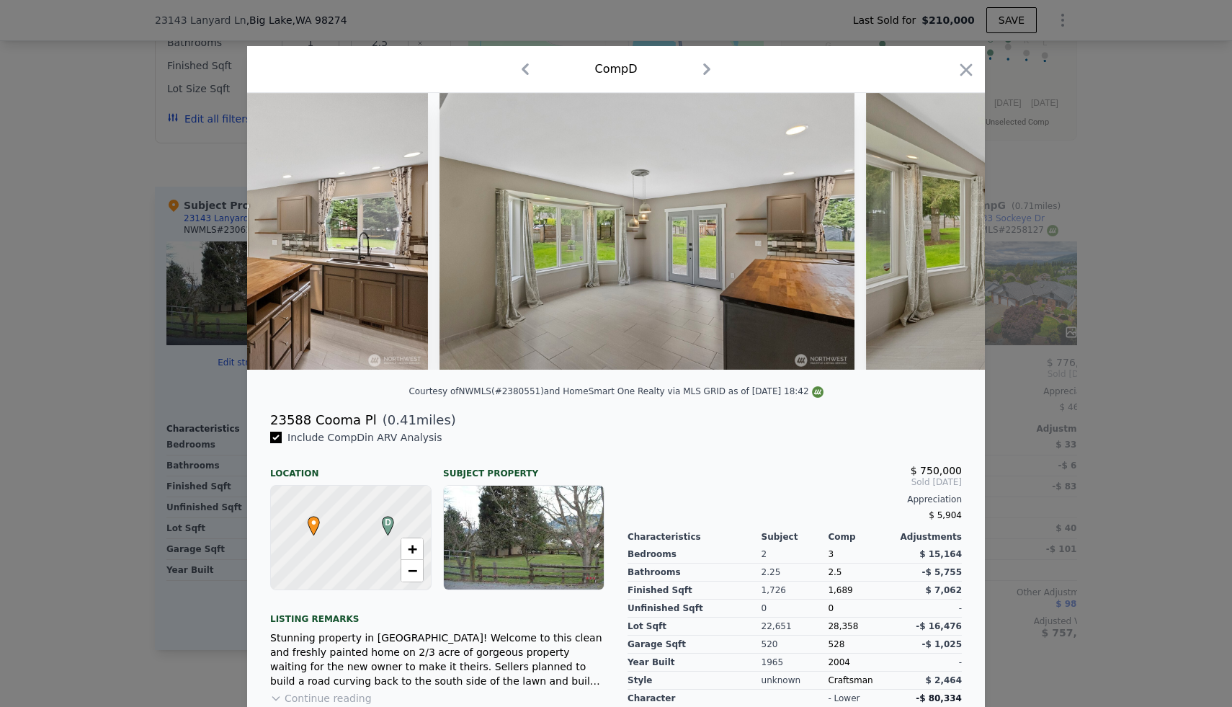 The image size is (1232, 707). I want to click on a: Zoom in, so click(412, 549).